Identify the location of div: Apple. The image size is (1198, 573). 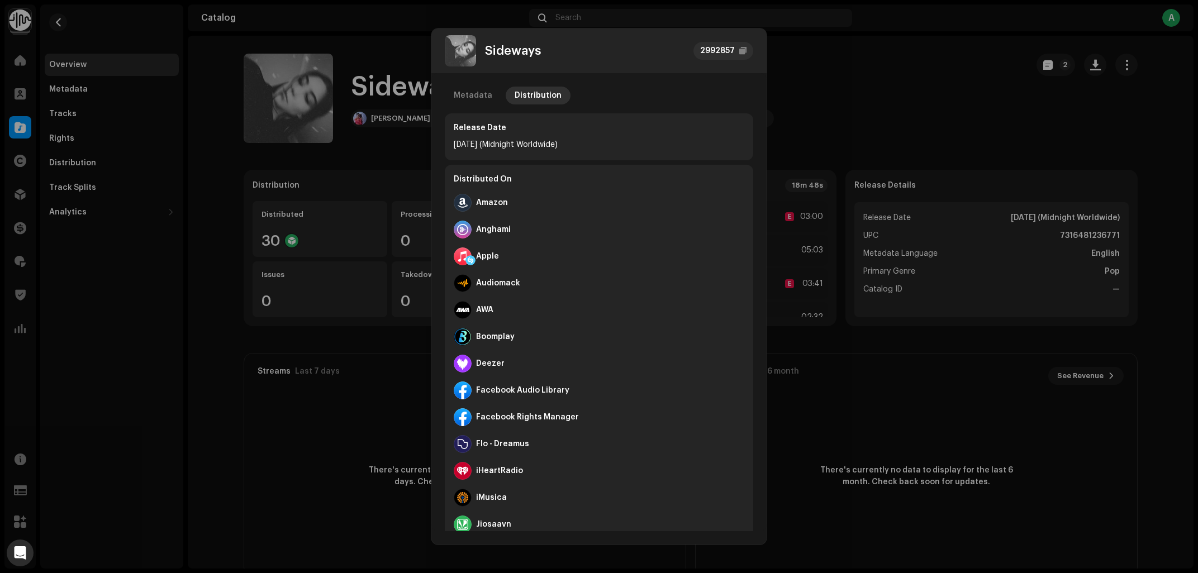
(487, 256).